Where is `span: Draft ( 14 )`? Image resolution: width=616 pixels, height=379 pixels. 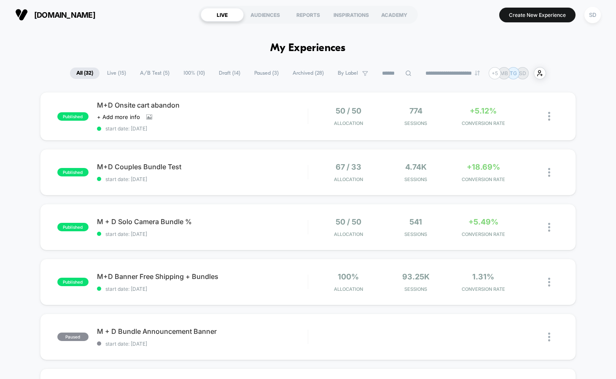
span: Draft ( 14 ) is located at coordinates (229, 73).